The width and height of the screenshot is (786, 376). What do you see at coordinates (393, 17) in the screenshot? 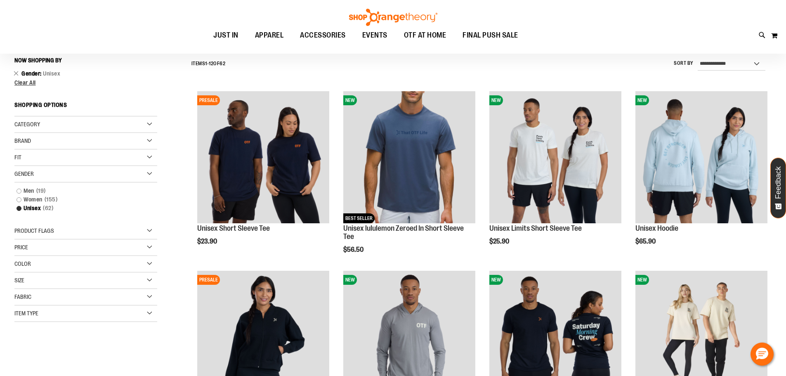
I see `img: Shop Orangetheory` at bounding box center [393, 17].